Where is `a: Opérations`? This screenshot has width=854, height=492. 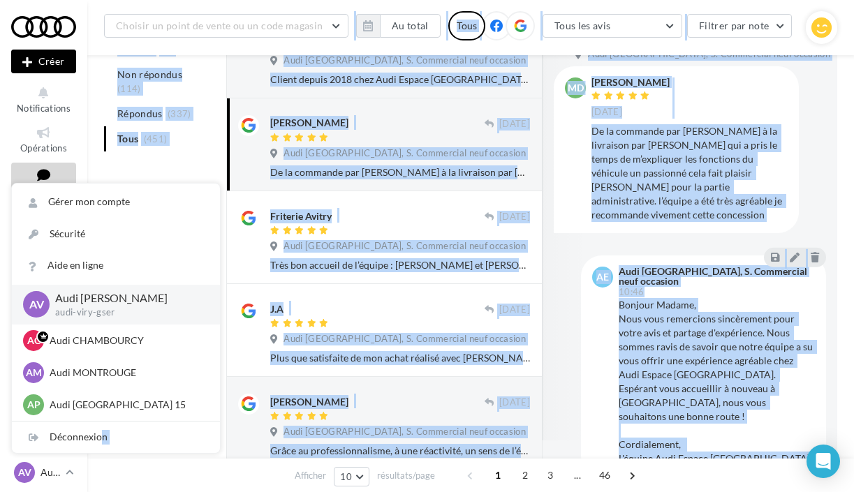 a: Opérations is located at coordinates (43, 139).